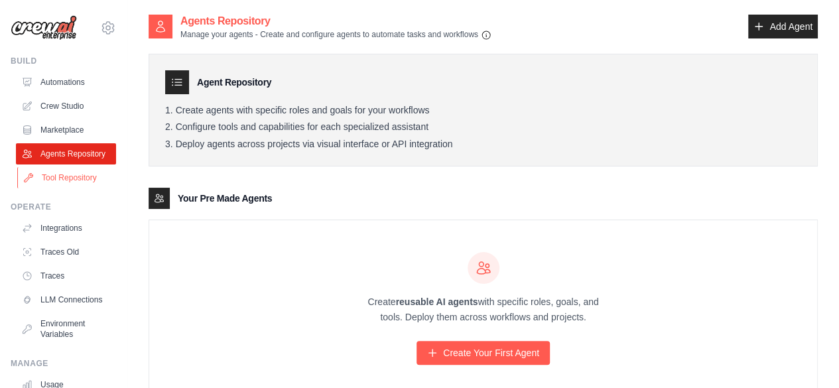 The height and width of the screenshot is (388, 839). What do you see at coordinates (483, 310) in the screenshot?
I see `p: Create with specific roles, goals, and tools. Deploy them across workflows and projects.` at bounding box center [483, 310].